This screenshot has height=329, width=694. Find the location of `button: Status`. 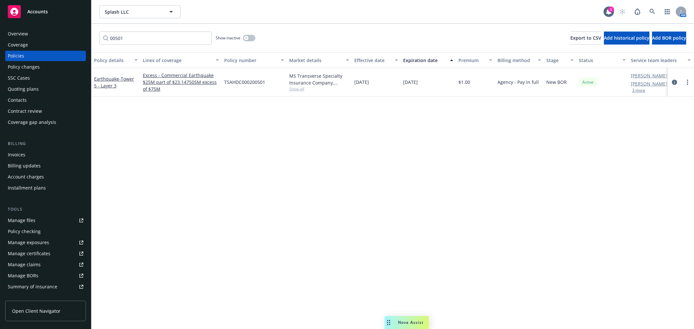

button: Status is located at coordinates (602, 60).